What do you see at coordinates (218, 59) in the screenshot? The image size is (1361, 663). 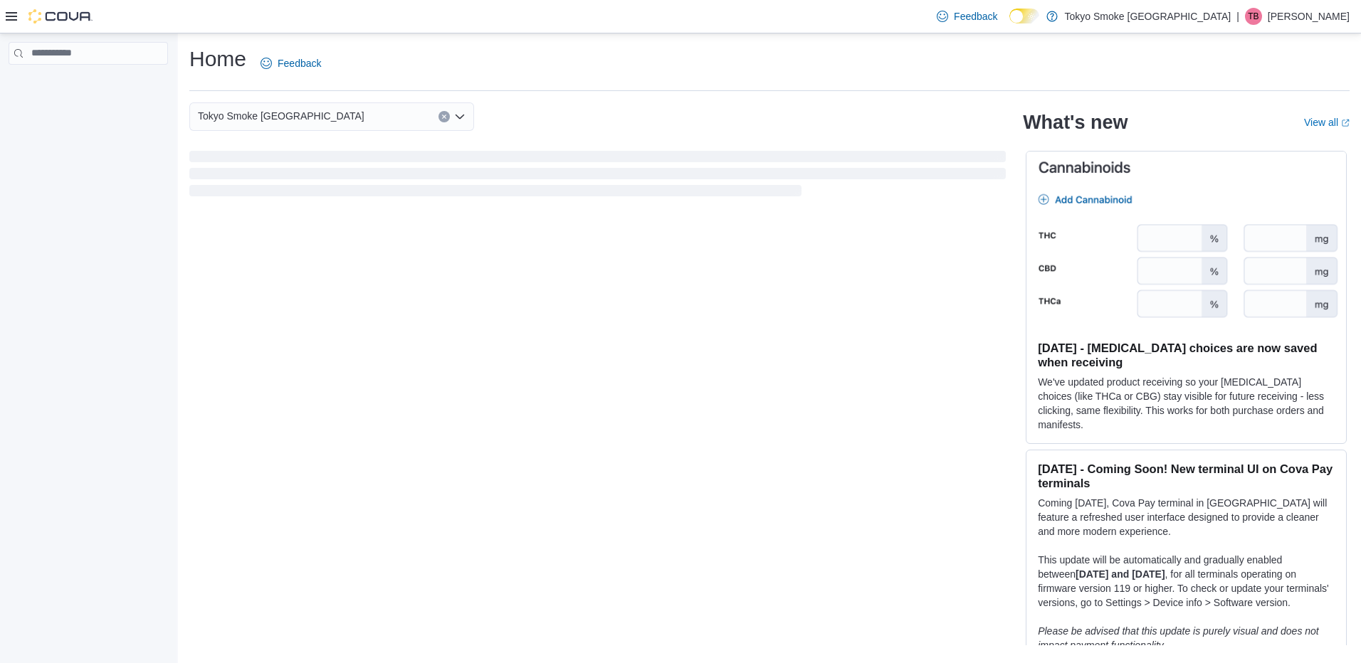 I see `h1: Home` at bounding box center [218, 59].